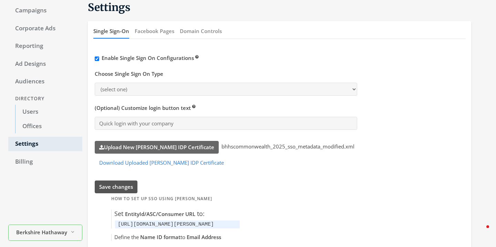  I want to click on a: Billing, so click(45, 162).